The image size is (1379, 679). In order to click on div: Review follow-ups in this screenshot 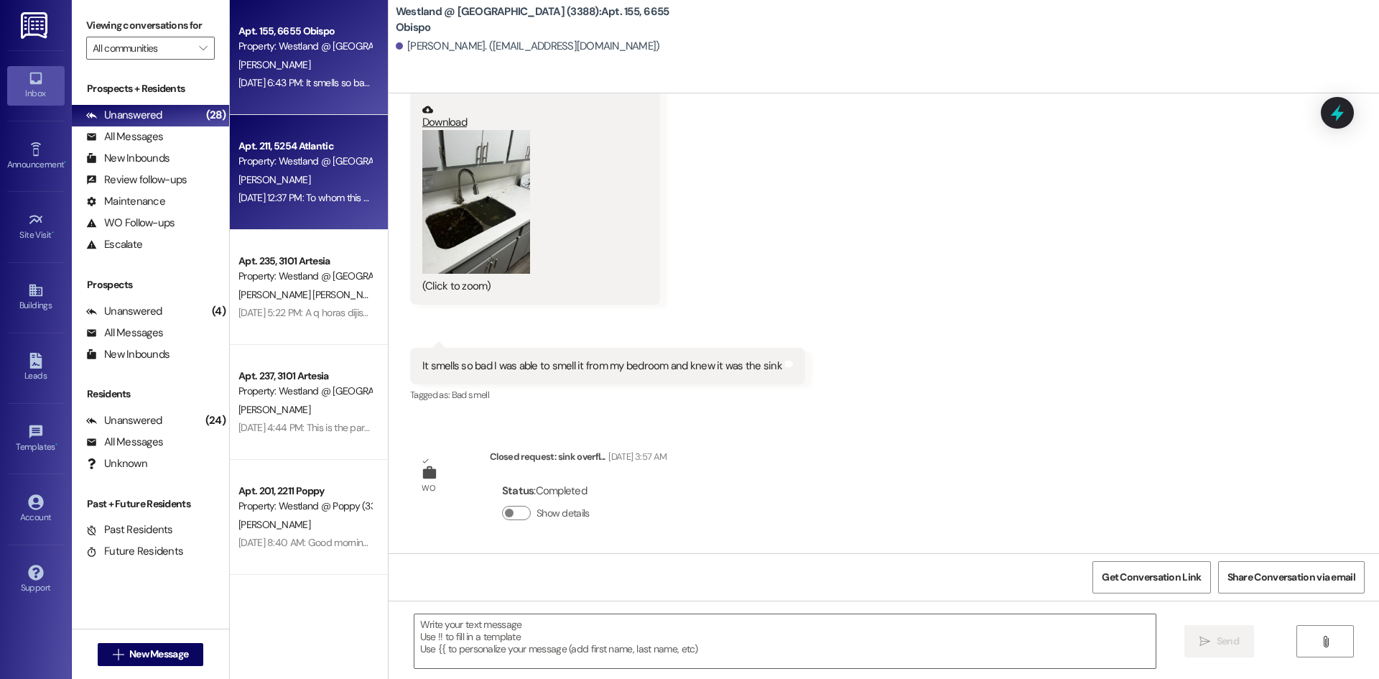, I will do `click(136, 180)`.